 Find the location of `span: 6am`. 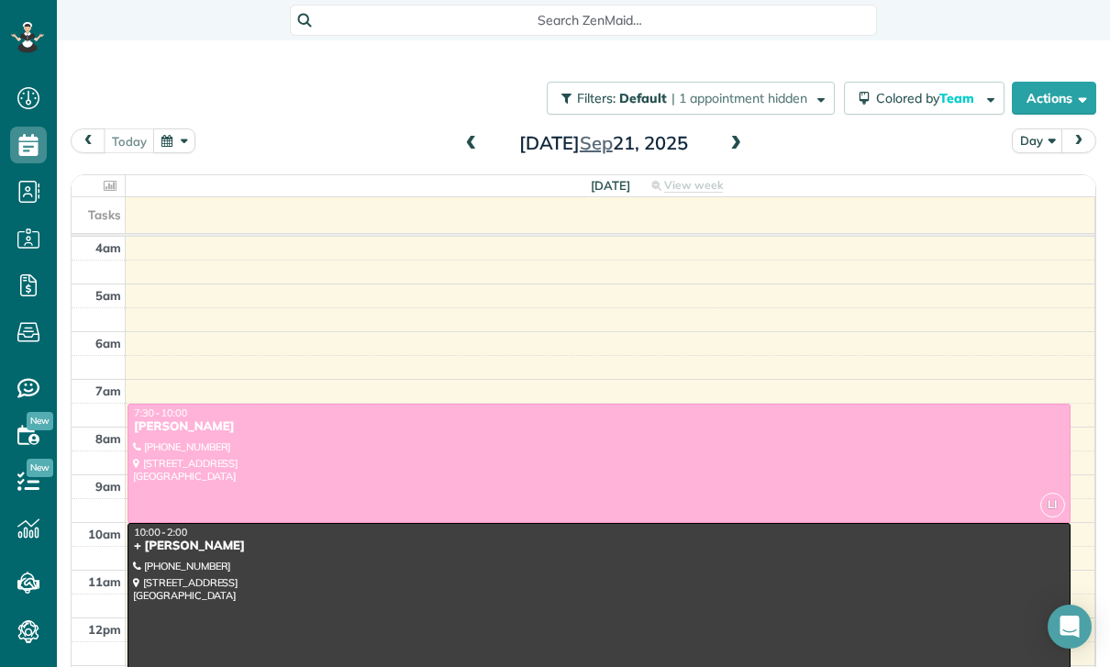

span: 6am is located at coordinates (108, 343).